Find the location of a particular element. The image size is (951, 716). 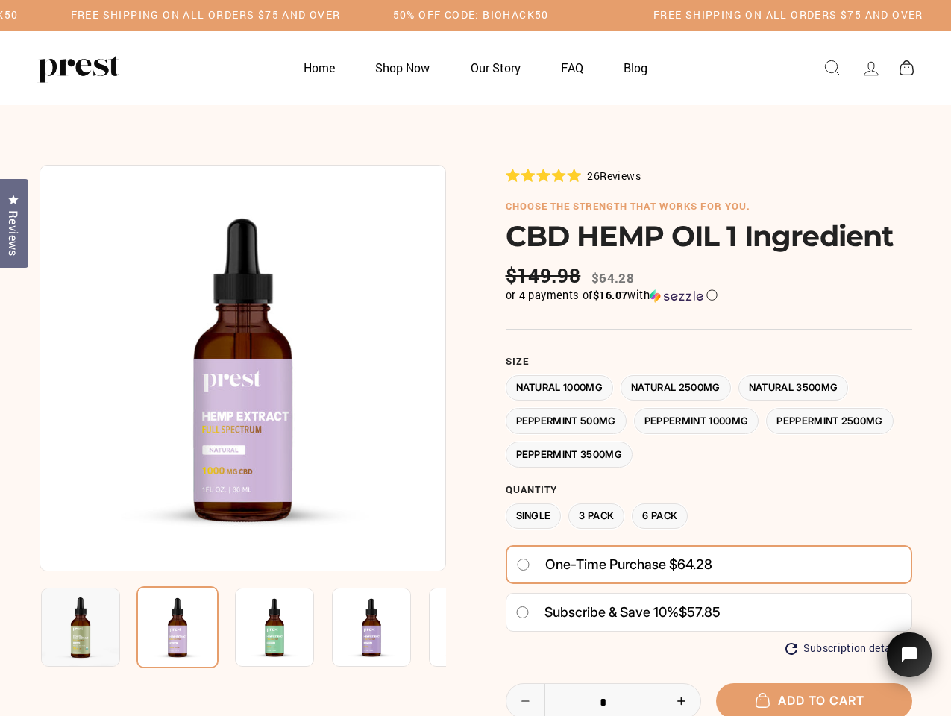

label: Size is located at coordinates (708, 362).